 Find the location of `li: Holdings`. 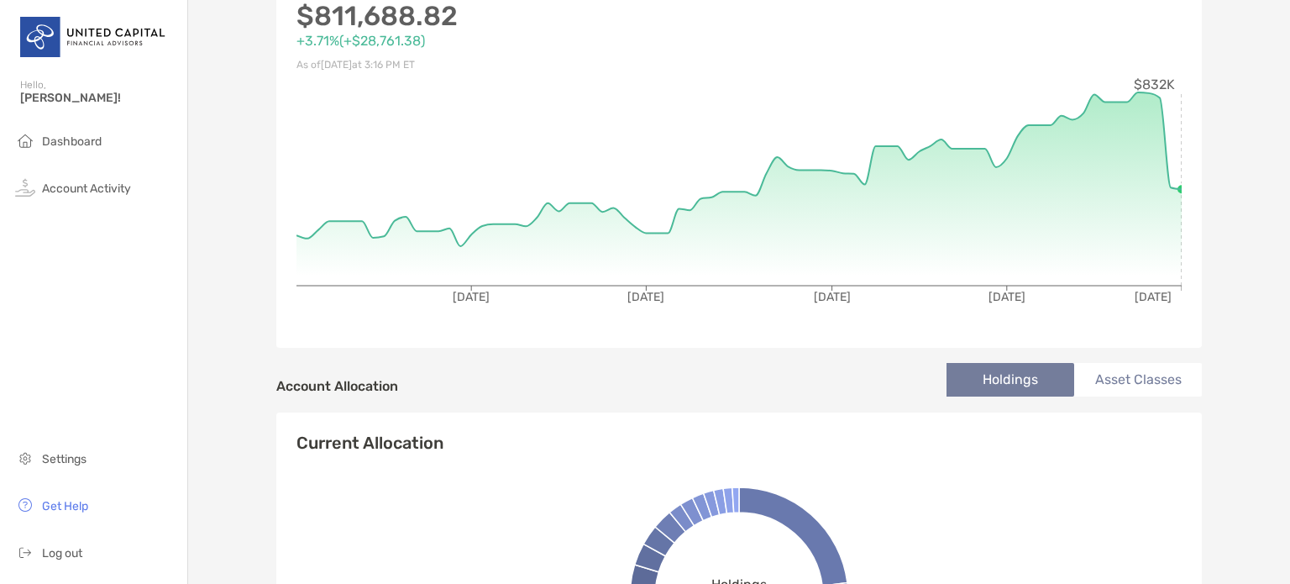

li: Holdings is located at coordinates (1010, 380).